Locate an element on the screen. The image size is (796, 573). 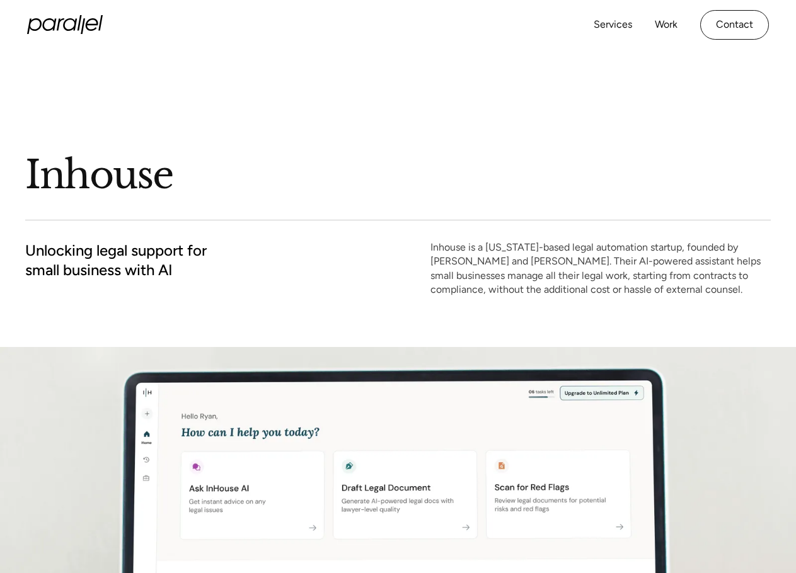
h1: Inhouse is located at coordinates (398, 175).